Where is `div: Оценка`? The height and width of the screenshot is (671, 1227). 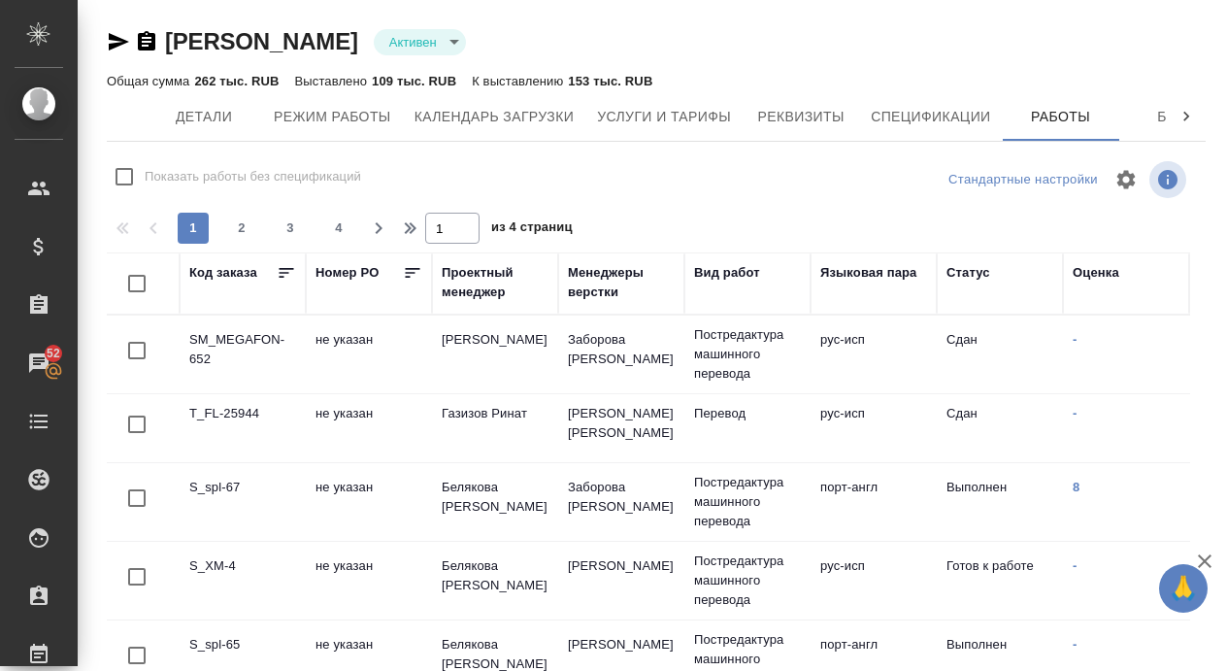
div: Оценка is located at coordinates (1096, 273).